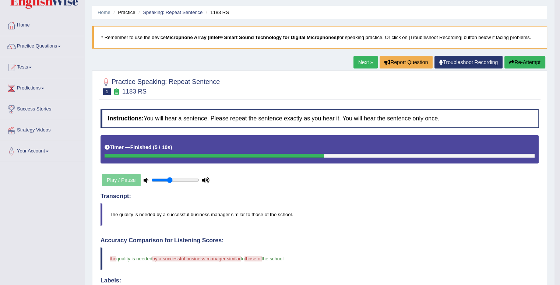 The height and width of the screenshot is (285, 560). Describe the element at coordinates (243, 258) in the screenshot. I see `span: to` at that location.